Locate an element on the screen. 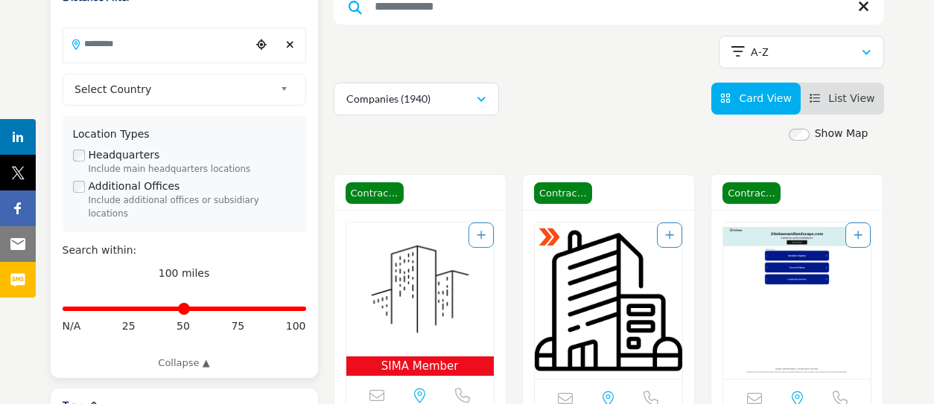  a: View List is located at coordinates (842, 98).